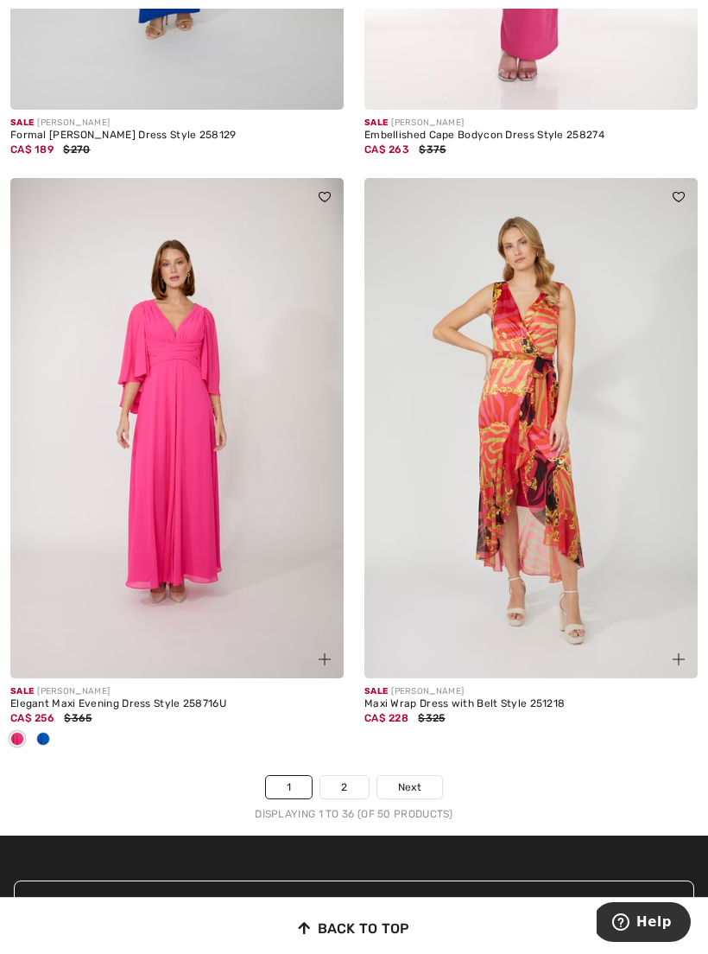  What do you see at coordinates (177, 428) in the screenshot?
I see `a: Elegant Maxi Evening Dress Style 258716U. Fuchsia` at bounding box center [177, 428].